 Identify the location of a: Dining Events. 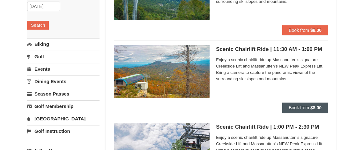
(63, 81).